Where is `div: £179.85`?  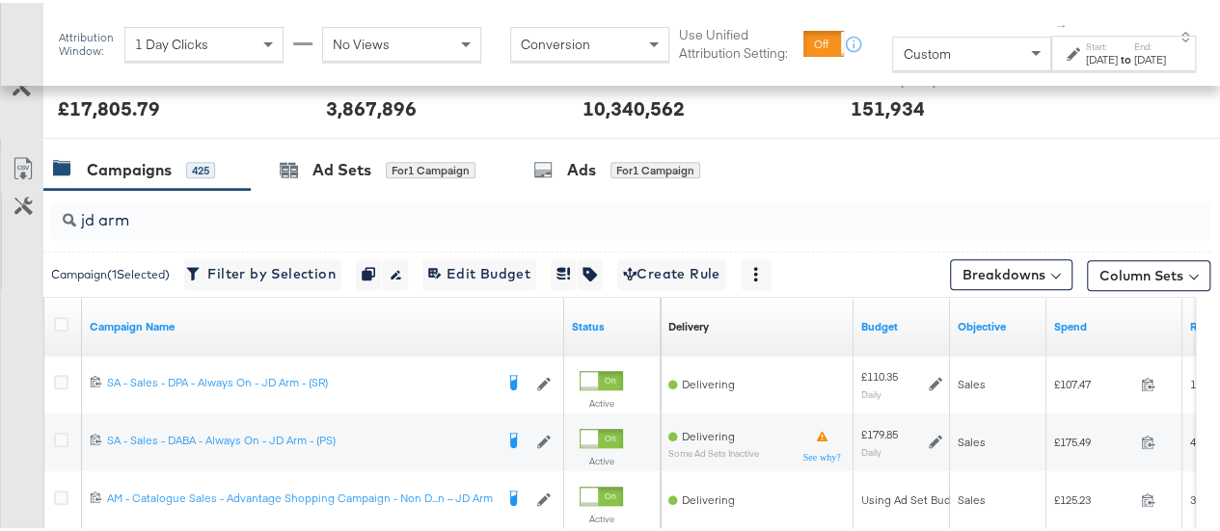
div: £179.85 is located at coordinates (880, 432).